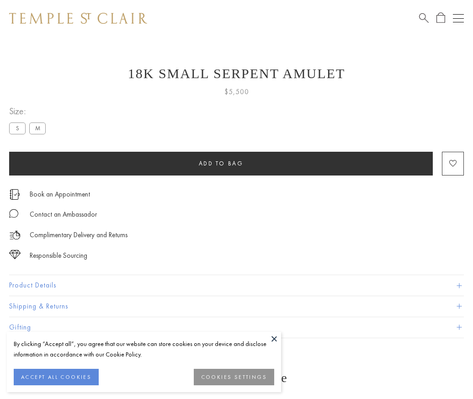  Describe the element at coordinates (38, 128) in the screenshot. I see `label: M` at that location.